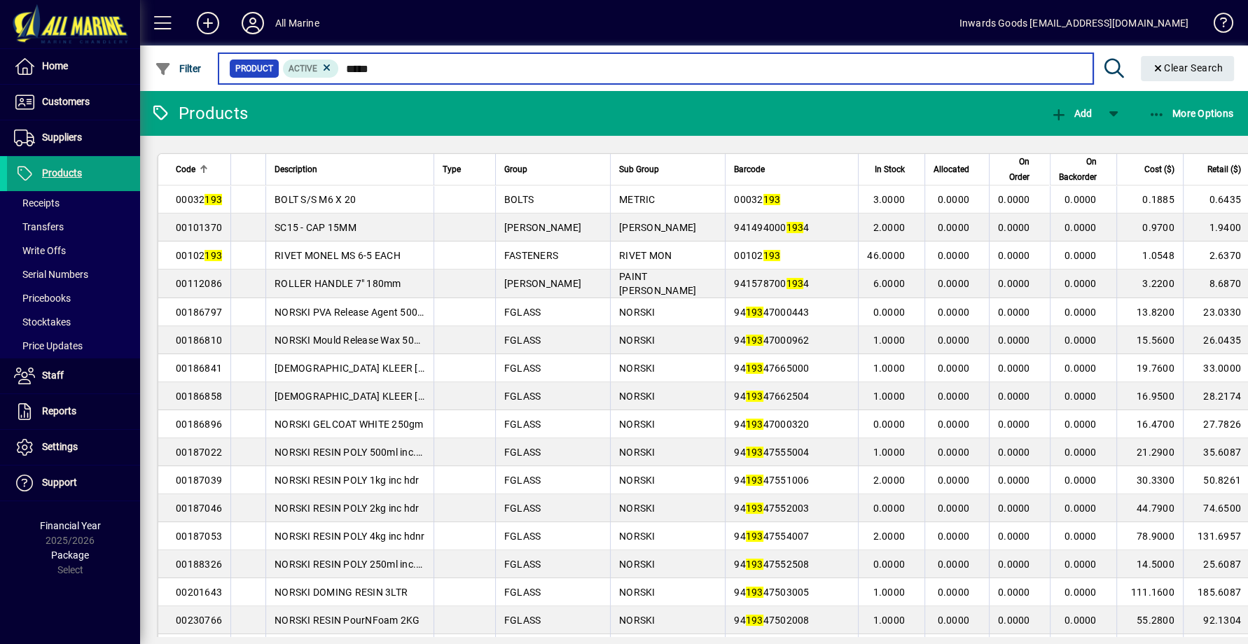 The height and width of the screenshot is (644, 1248). Describe the element at coordinates (311, 69) in the screenshot. I see `mat-chip: Activation Status: Active` at that location.